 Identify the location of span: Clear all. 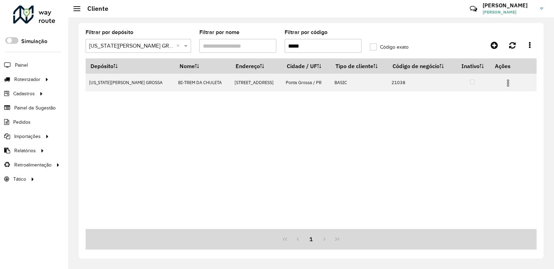
(179, 46).